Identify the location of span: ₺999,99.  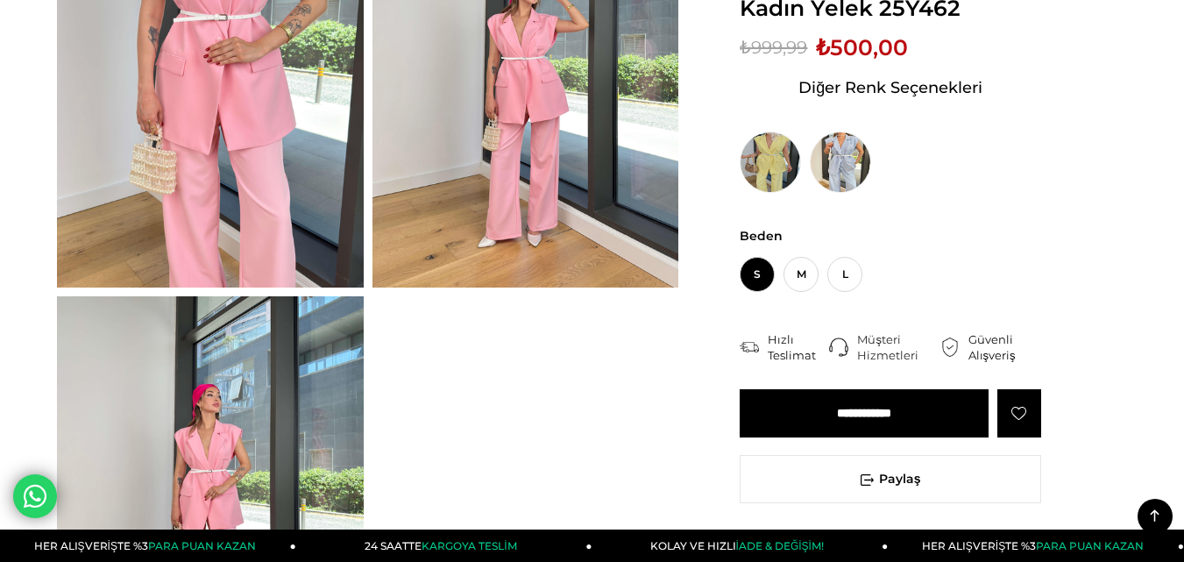
(773, 47).